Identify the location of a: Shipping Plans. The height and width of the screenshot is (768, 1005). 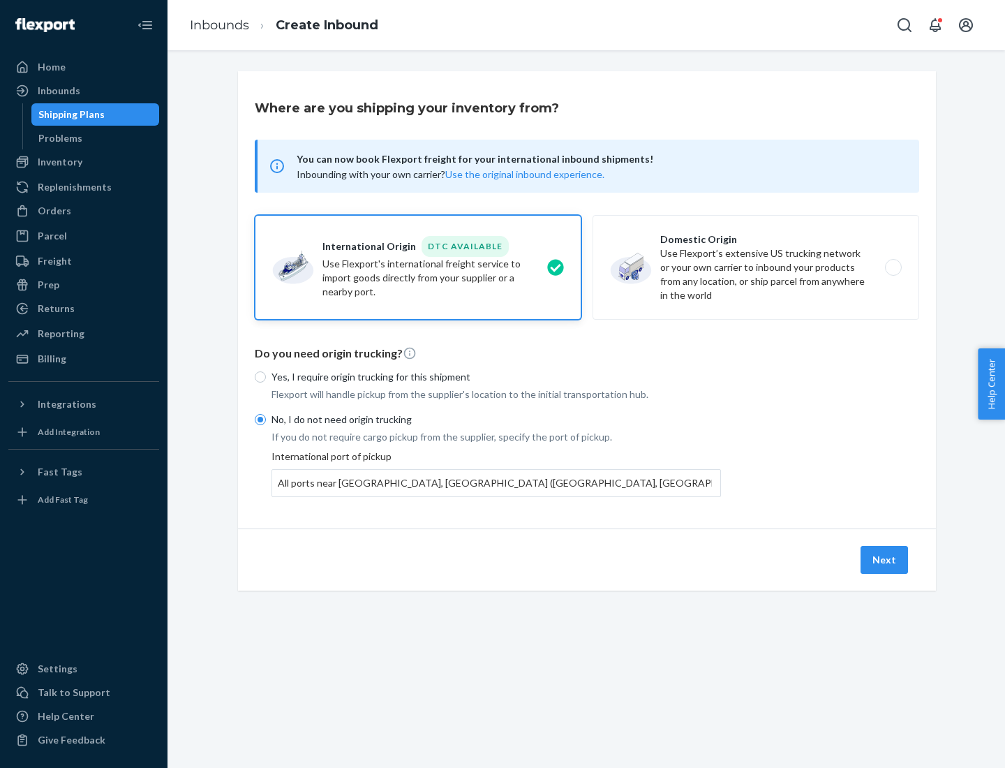
(96, 114).